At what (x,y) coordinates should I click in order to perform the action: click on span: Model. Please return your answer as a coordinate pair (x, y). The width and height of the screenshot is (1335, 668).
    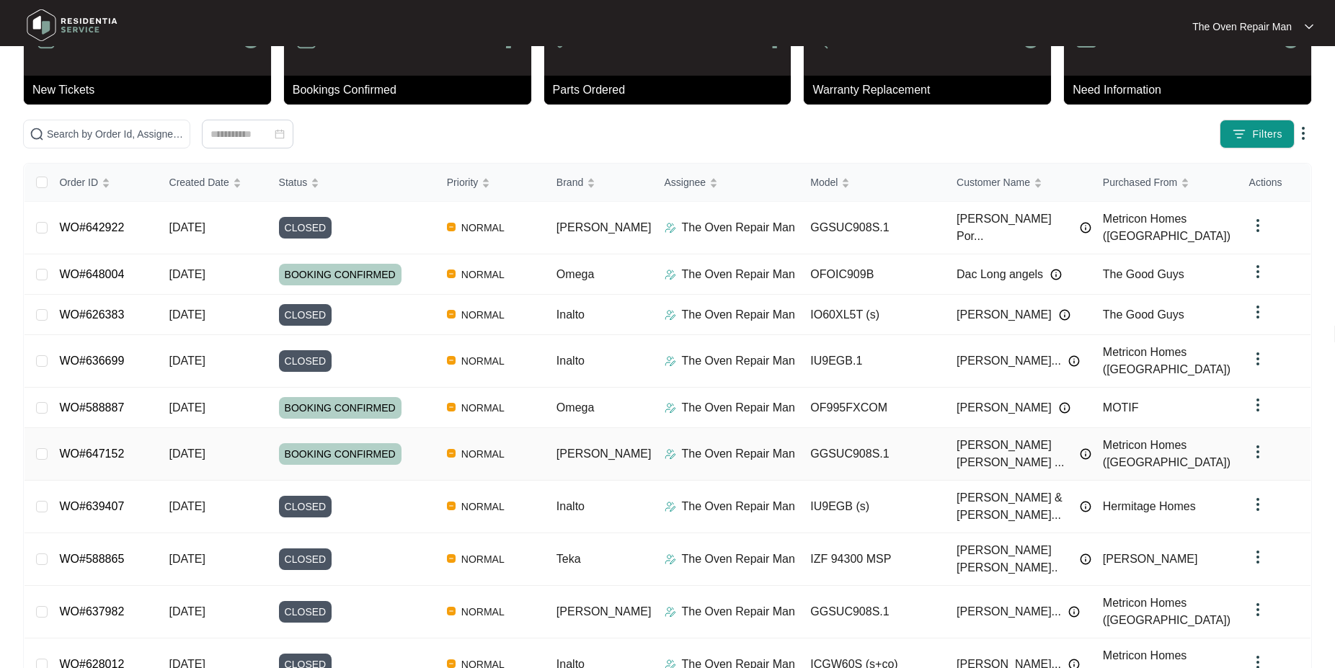
    Looking at the image, I should click on (824, 182).